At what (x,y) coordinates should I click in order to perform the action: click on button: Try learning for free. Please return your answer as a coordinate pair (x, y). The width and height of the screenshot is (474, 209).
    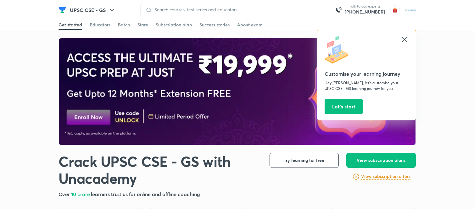
    Looking at the image, I should click on (304, 161).